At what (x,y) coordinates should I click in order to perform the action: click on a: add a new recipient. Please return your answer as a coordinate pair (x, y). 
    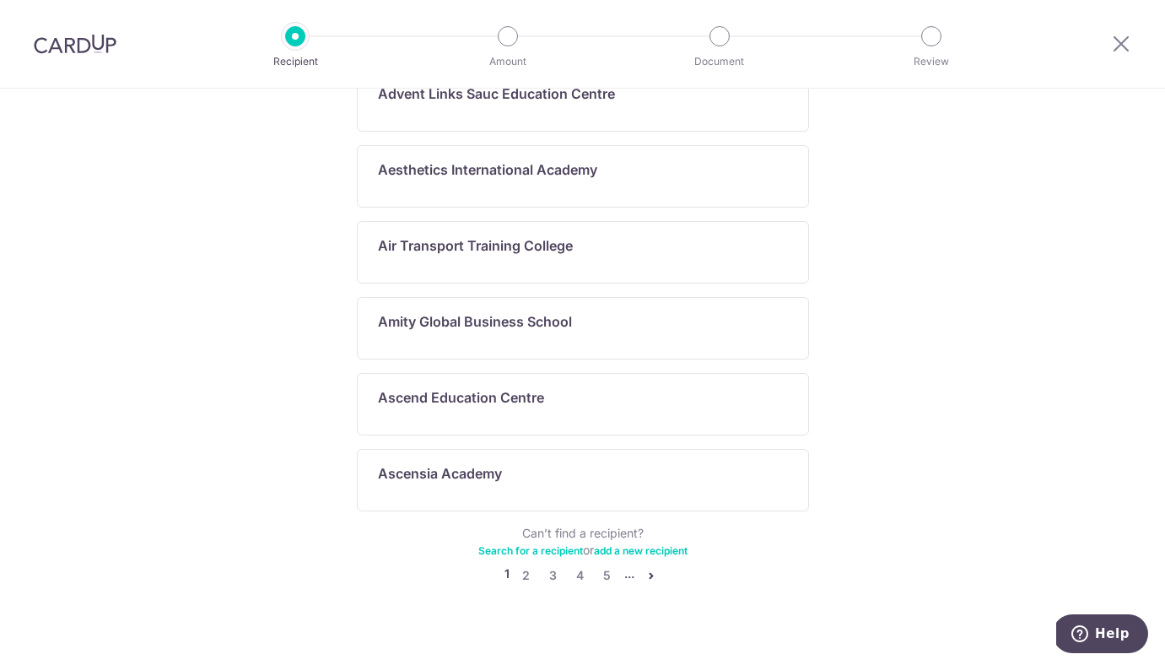
    Looking at the image, I should click on (640, 550).